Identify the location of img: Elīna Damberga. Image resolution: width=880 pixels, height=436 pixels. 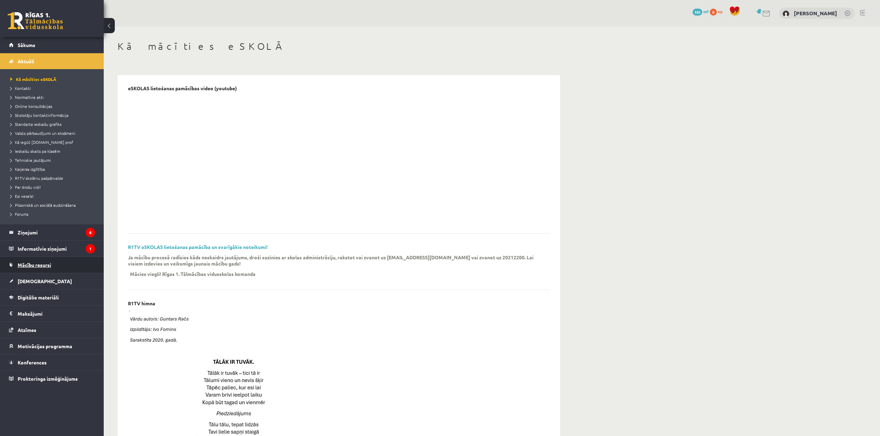
(786, 14).